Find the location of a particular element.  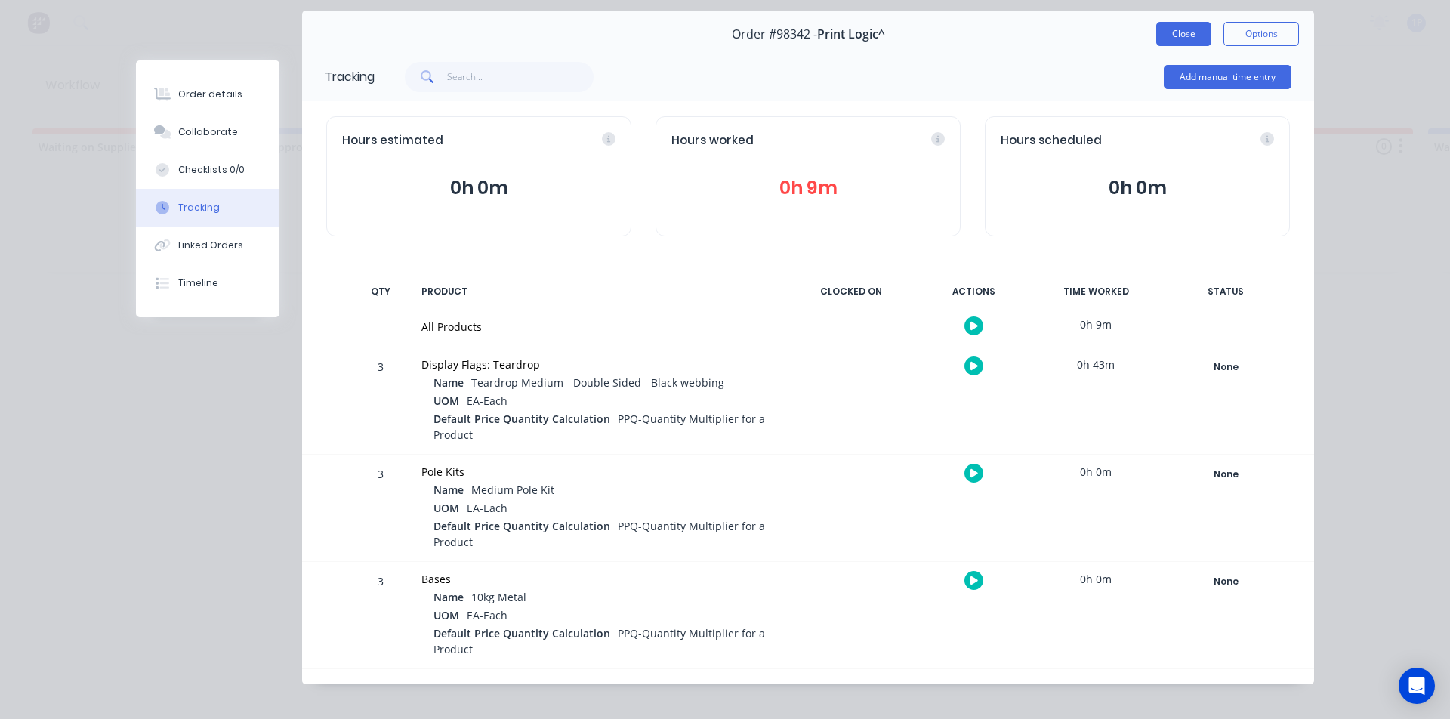

div: QTY is located at coordinates (381, 291).